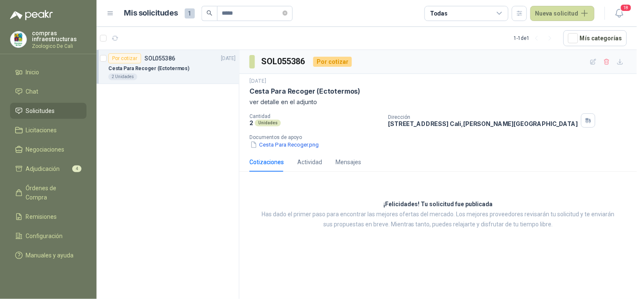  Describe the element at coordinates (268, 123) in the screenshot. I see `div: Unidades` at that location.